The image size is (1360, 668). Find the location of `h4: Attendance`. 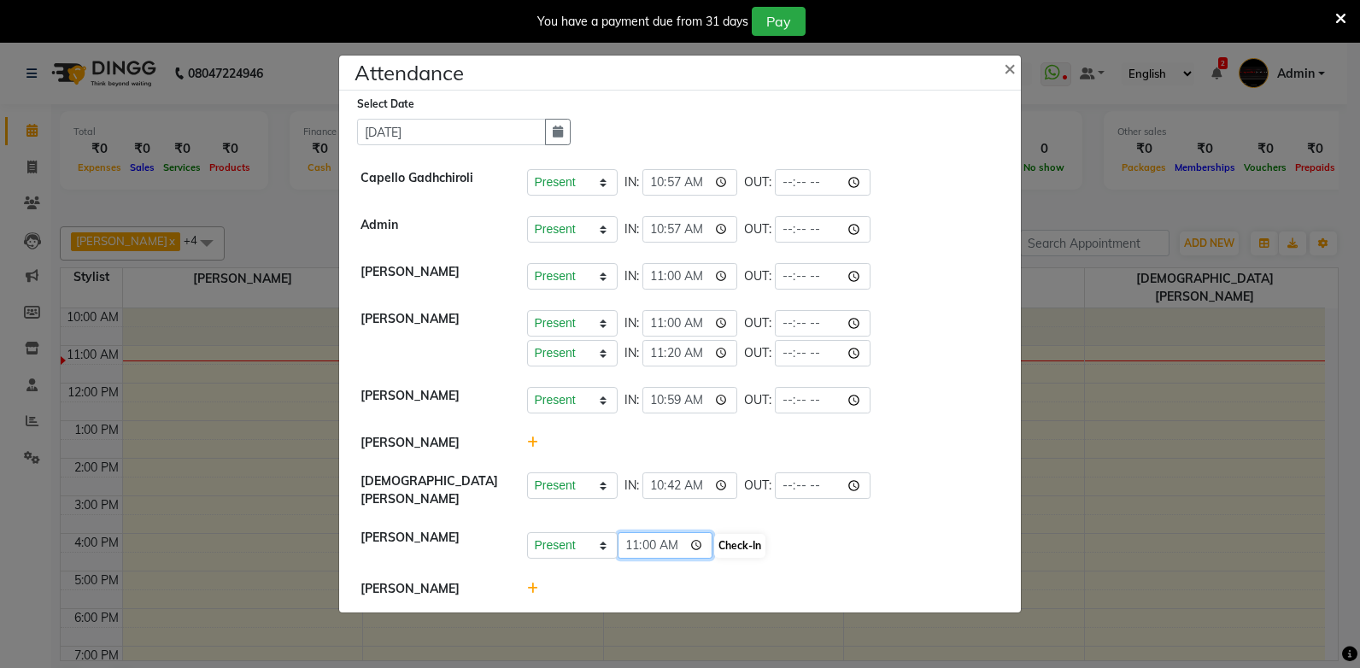

h4: Attendance is located at coordinates (409, 73).